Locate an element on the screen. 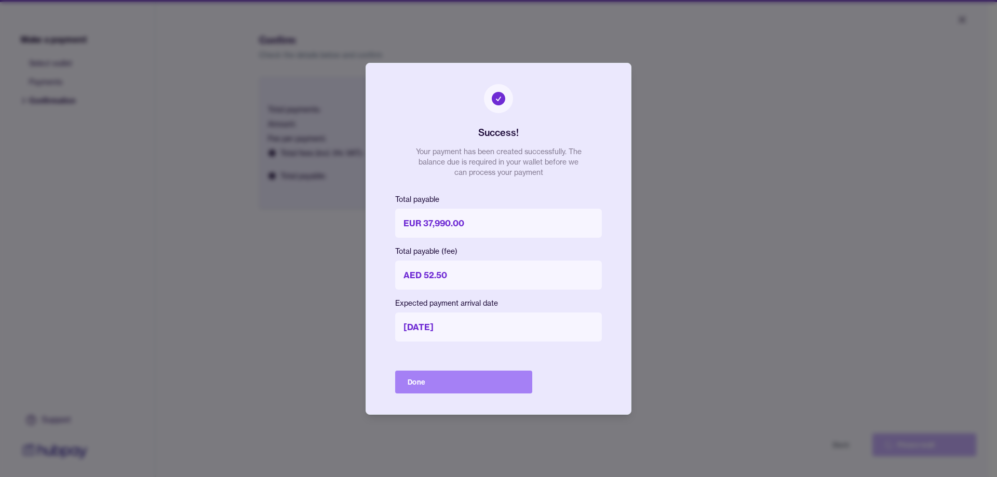  p: AED 52.50 is located at coordinates (498, 275).